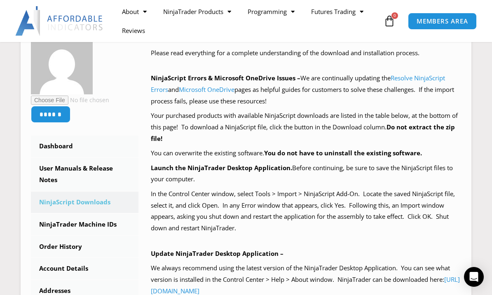 The width and height of the screenshot is (492, 295). What do you see at coordinates (442, 21) in the screenshot?
I see `a: MEMBERS AREA` at bounding box center [442, 21].